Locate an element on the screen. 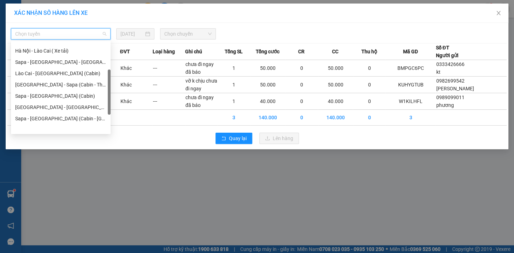  span: Tổng SL is located at coordinates (234, 52).